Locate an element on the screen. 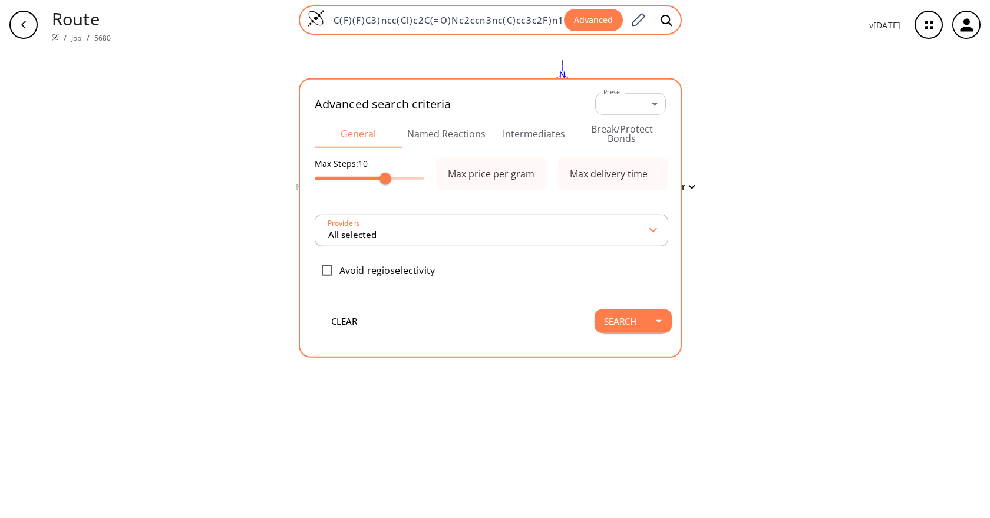 Image resolution: width=990 pixels, height=518 pixels. button: Named Reactions is located at coordinates (446, 134).